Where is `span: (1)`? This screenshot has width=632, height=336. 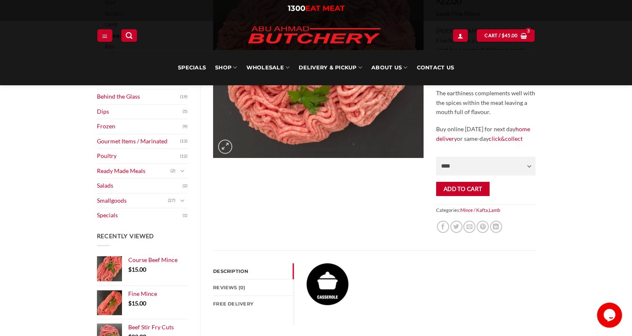
span: (1) is located at coordinates (185, 216).